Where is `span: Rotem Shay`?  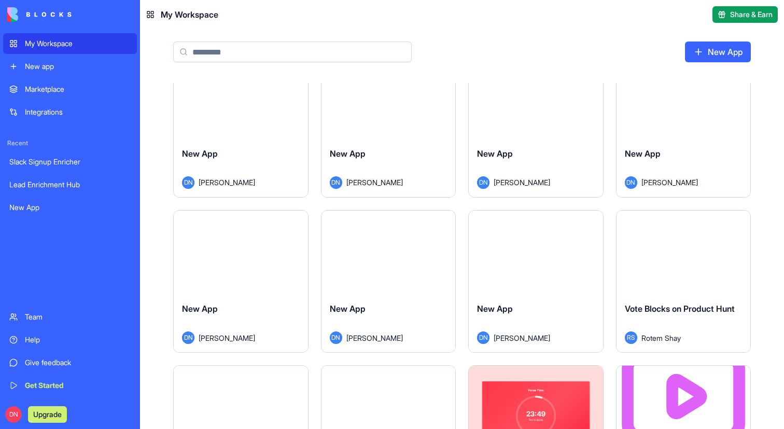 span: Rotem Shay is located at coordinates (661, 337).